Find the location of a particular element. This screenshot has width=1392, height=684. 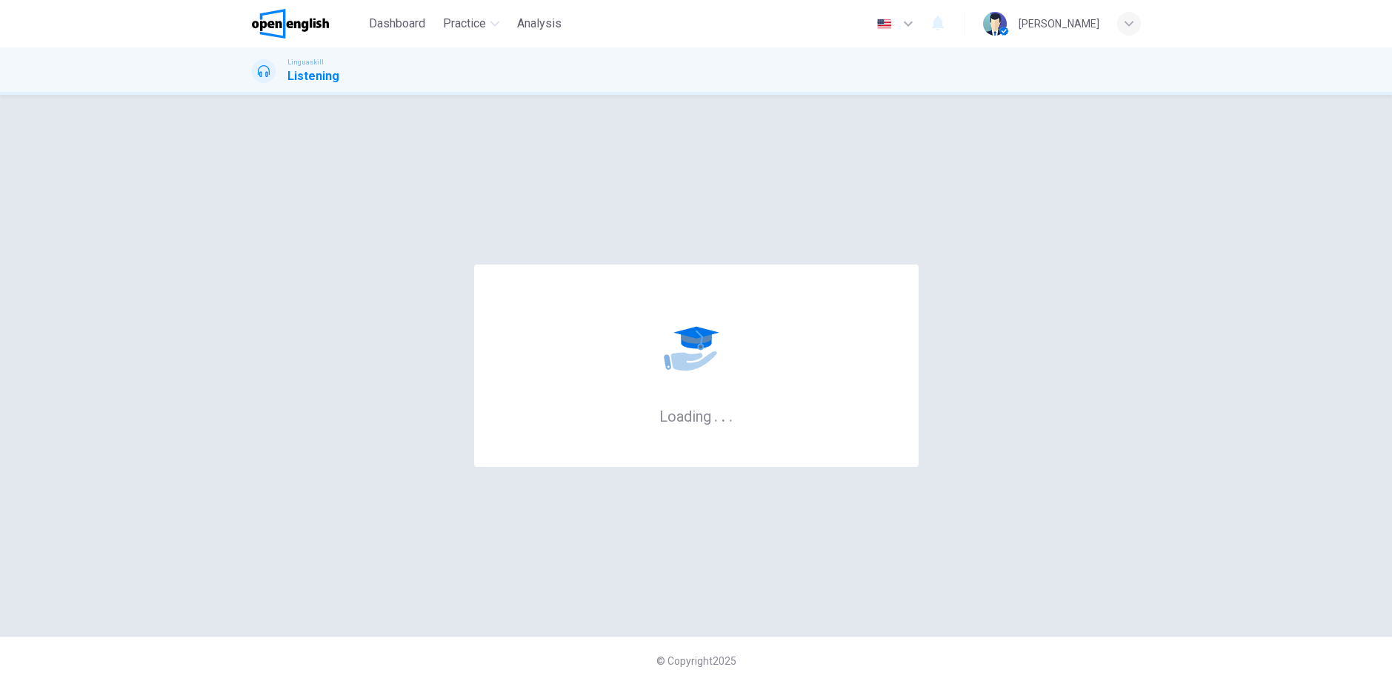

img: Profile picture is located at coordinates (995, 24).